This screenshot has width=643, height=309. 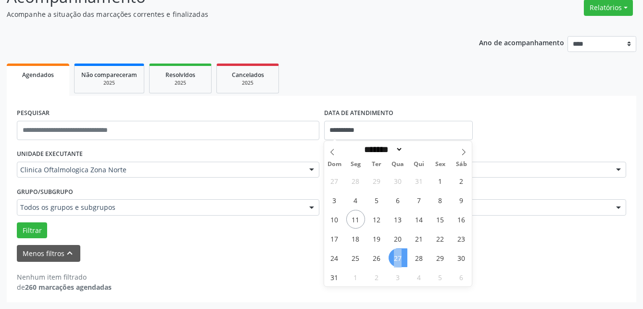 I want to click on span: Clinica Oftalmologica Zona Norte, so click(x=160, y=170).